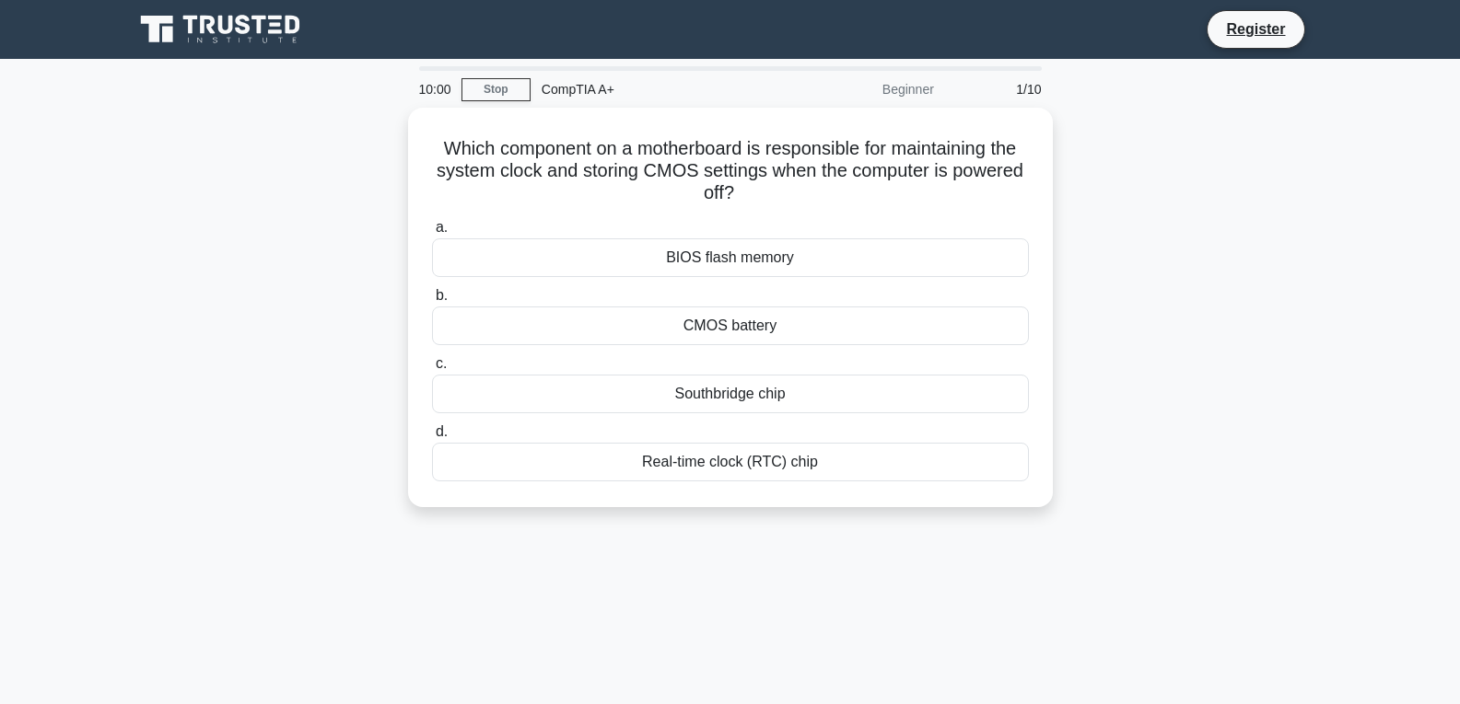  I want to click on a: Register, so click(1255, 29).